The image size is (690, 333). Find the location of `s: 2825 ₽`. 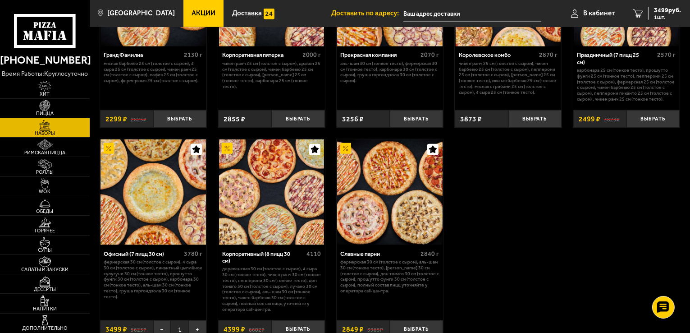

s: 2825 ₽ is located at coordinates (138, 119).